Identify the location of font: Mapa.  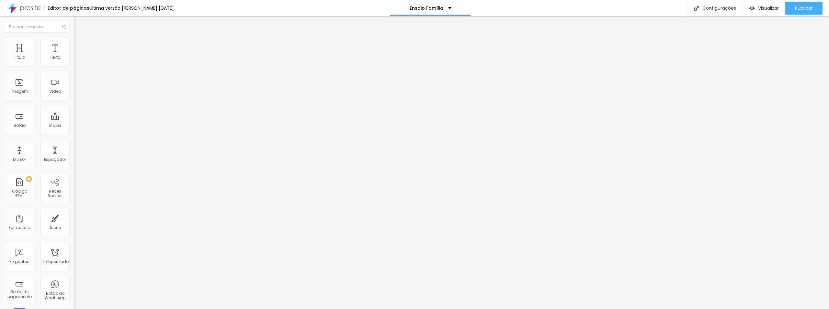
(55, 125).